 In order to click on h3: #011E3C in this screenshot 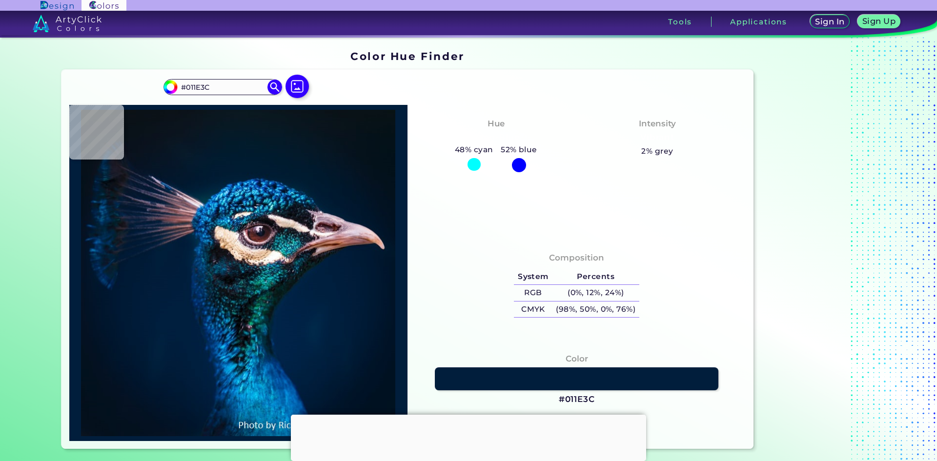, I will do `click(577, 400)`.